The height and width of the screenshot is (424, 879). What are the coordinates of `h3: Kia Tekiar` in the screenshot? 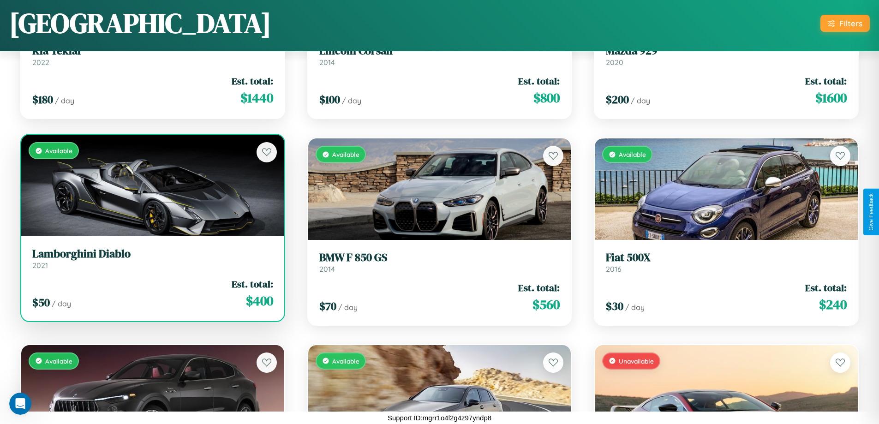 It's located at (153, 51).